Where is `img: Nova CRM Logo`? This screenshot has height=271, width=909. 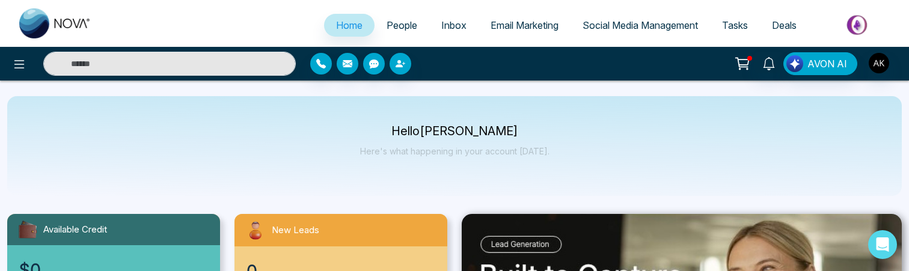
img: Nova CRM Logo is located at coordinates (55, 23).